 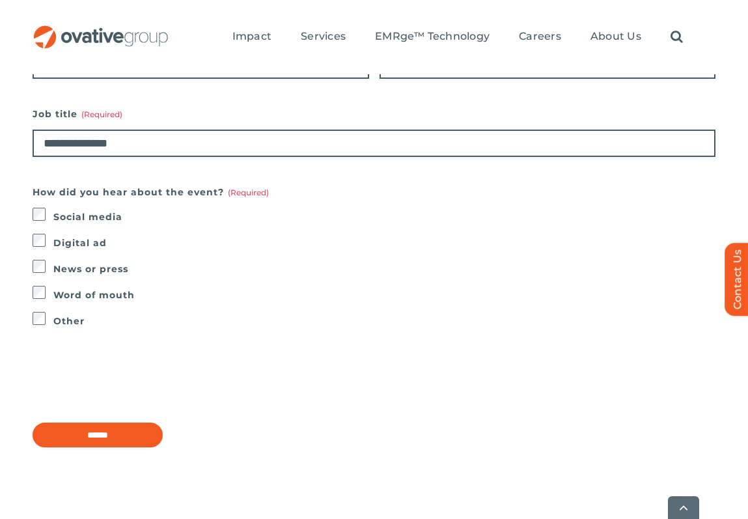 What do you see at coordinates (252, 36) in the screenshot?
I see `span: Impact` at bounding box center [252, 36].